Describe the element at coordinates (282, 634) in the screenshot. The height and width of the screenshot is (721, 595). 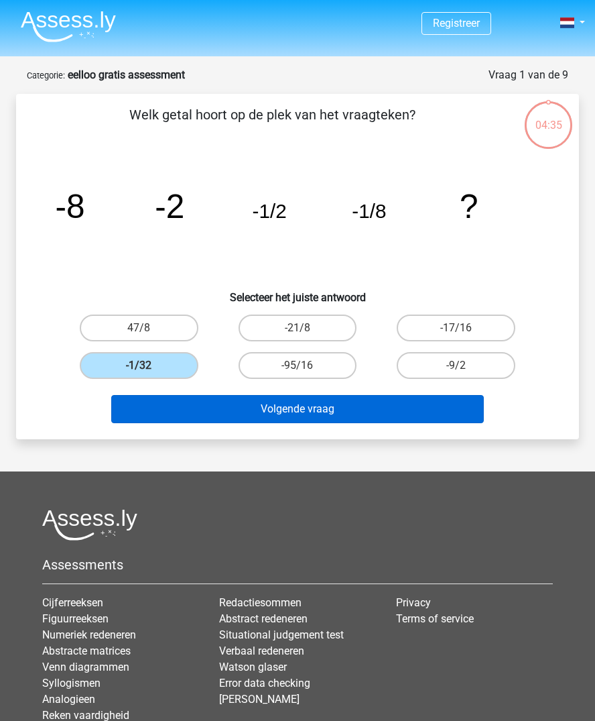
I see `a: Situational judgement test` at that location.